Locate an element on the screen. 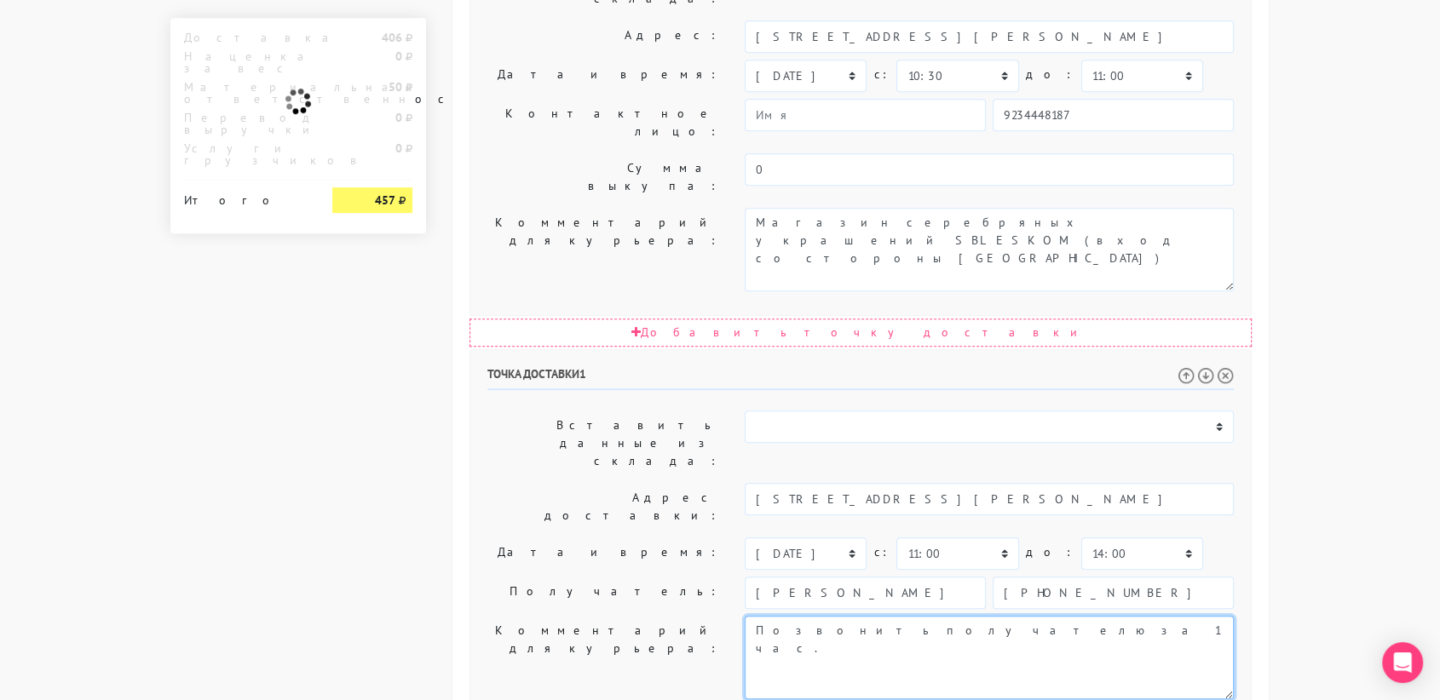  div: Материальная ответственность is located at coordinates (245, 93).